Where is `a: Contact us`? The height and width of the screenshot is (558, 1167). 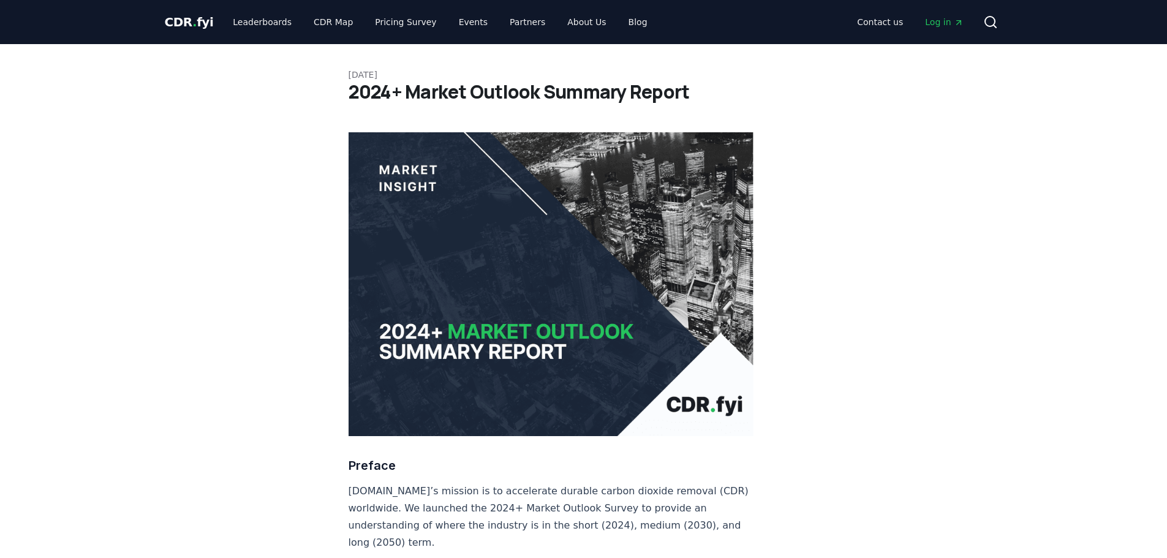 a: Contact us is located at coordinates (880, 22).